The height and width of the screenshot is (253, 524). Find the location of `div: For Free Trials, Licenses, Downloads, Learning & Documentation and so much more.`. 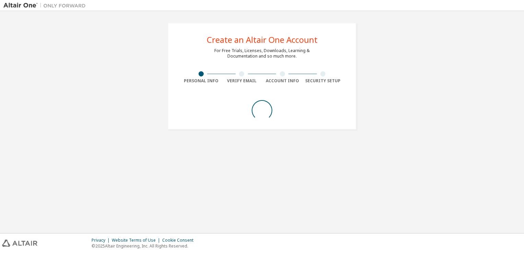

div: For Free Trials, Licenses, Downloads, Learning & Documentation and so much more. is located at coordinates (262, 53).